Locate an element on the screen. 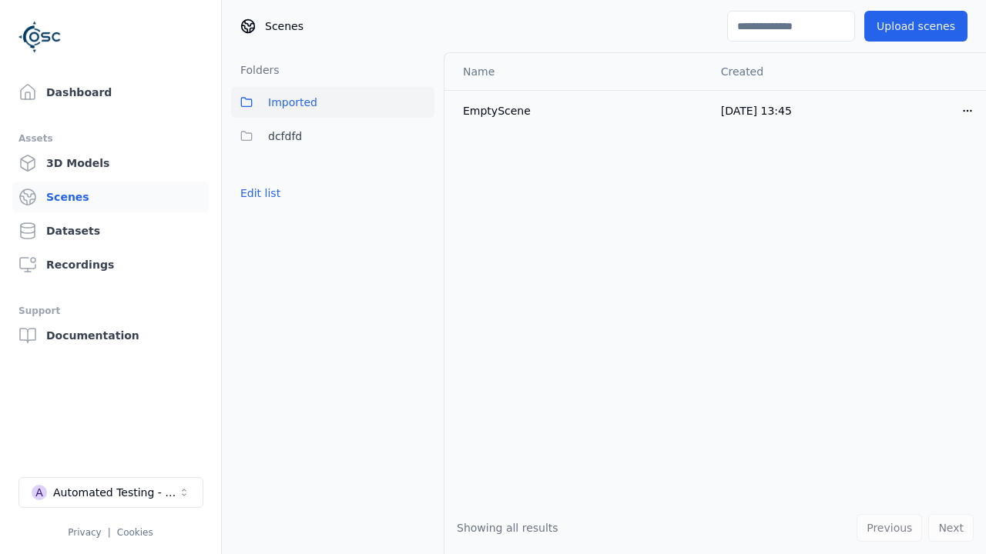  div: A is located at coordinates (39, 493).